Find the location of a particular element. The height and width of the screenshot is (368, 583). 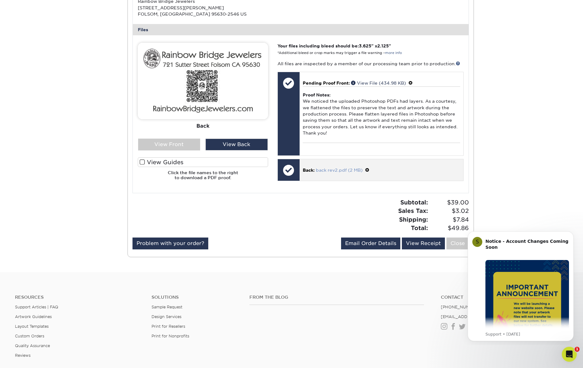

span: $49.86 is located at coordinates (449, 228).